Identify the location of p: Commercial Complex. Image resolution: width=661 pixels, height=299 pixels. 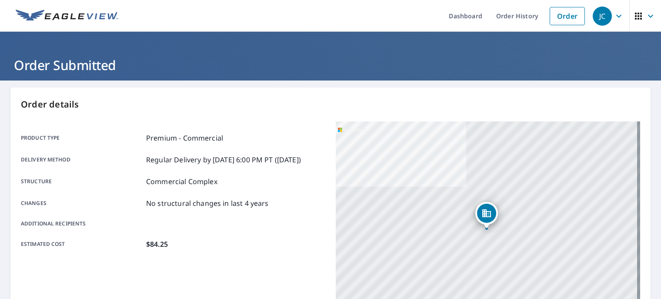
(182, 181).